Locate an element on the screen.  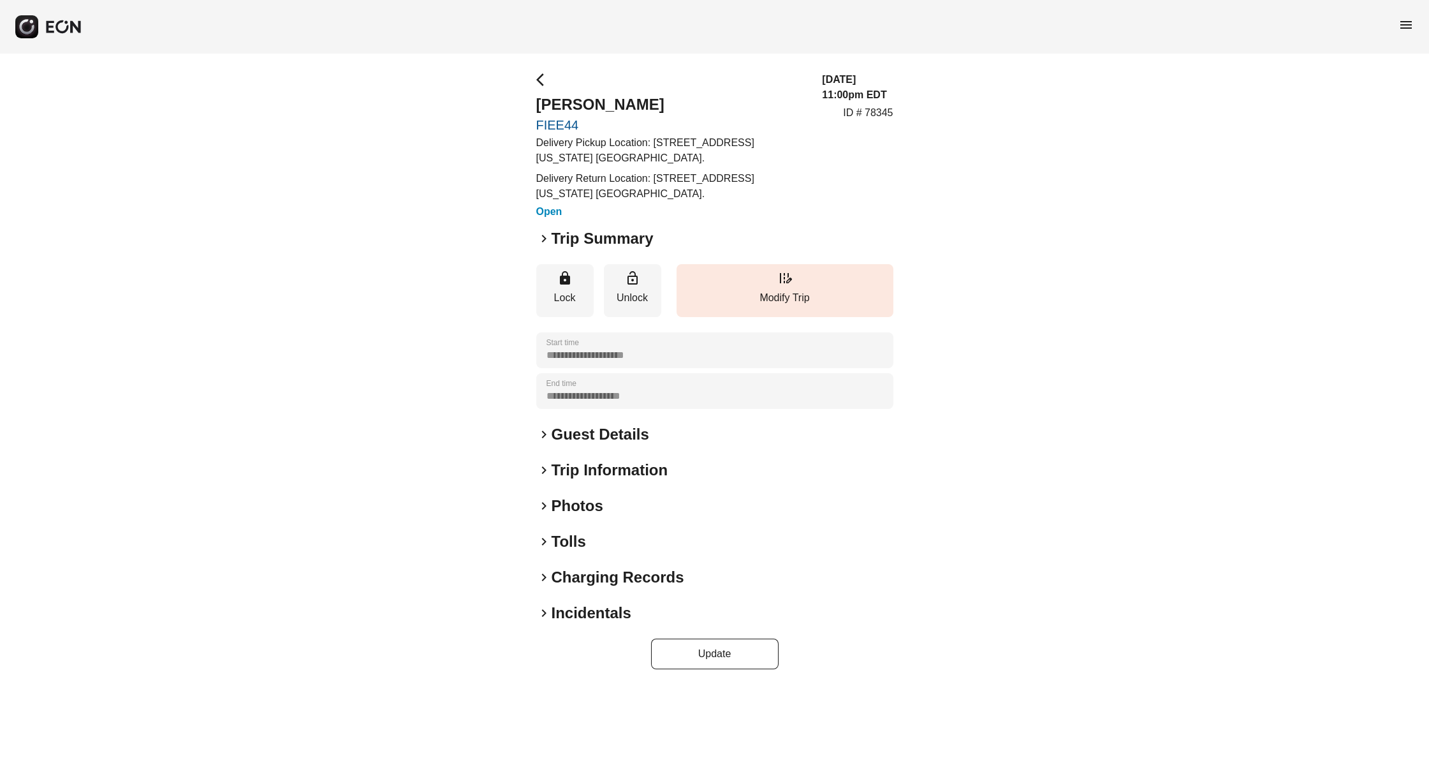
span: arrow_back_ios is located at coordinates (544, 80).